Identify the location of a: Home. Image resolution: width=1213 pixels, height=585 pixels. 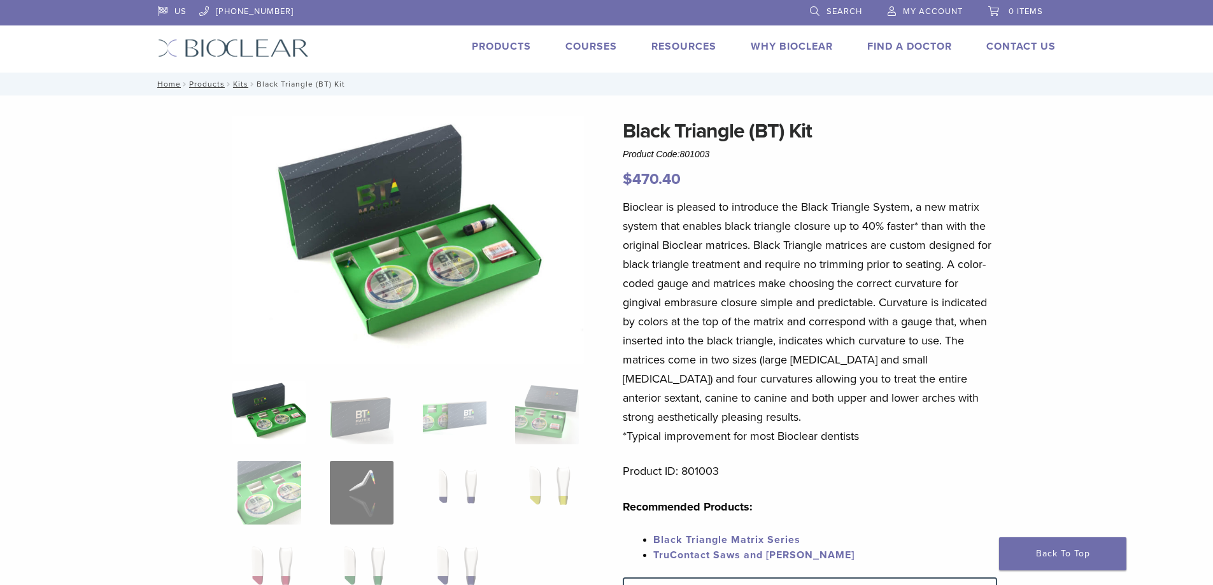
(167, 84).